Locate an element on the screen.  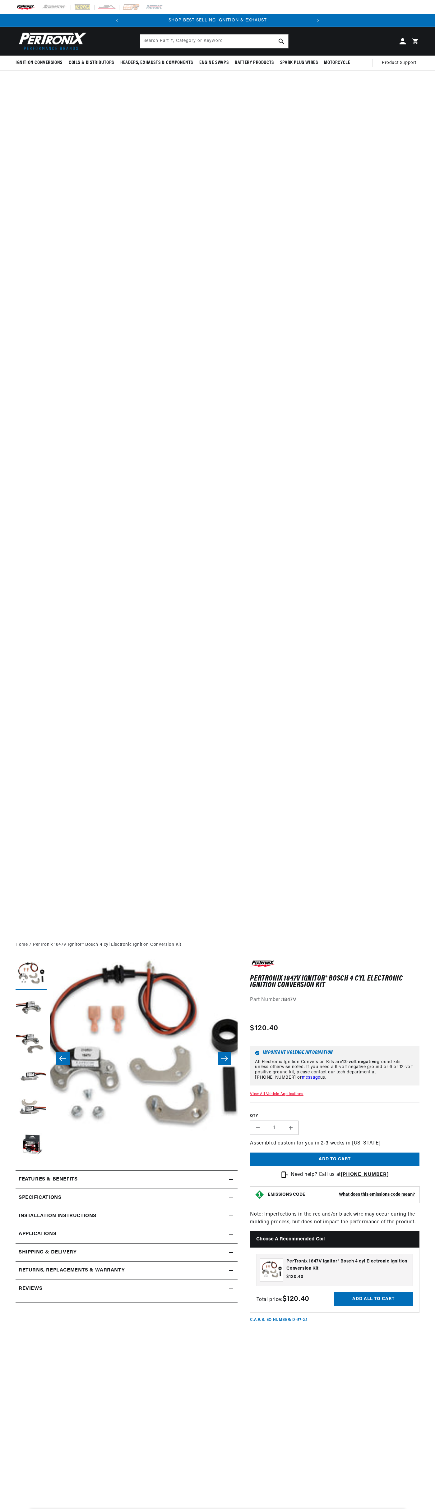
nav: breadcrumbs is located at coordinates (217, 945).